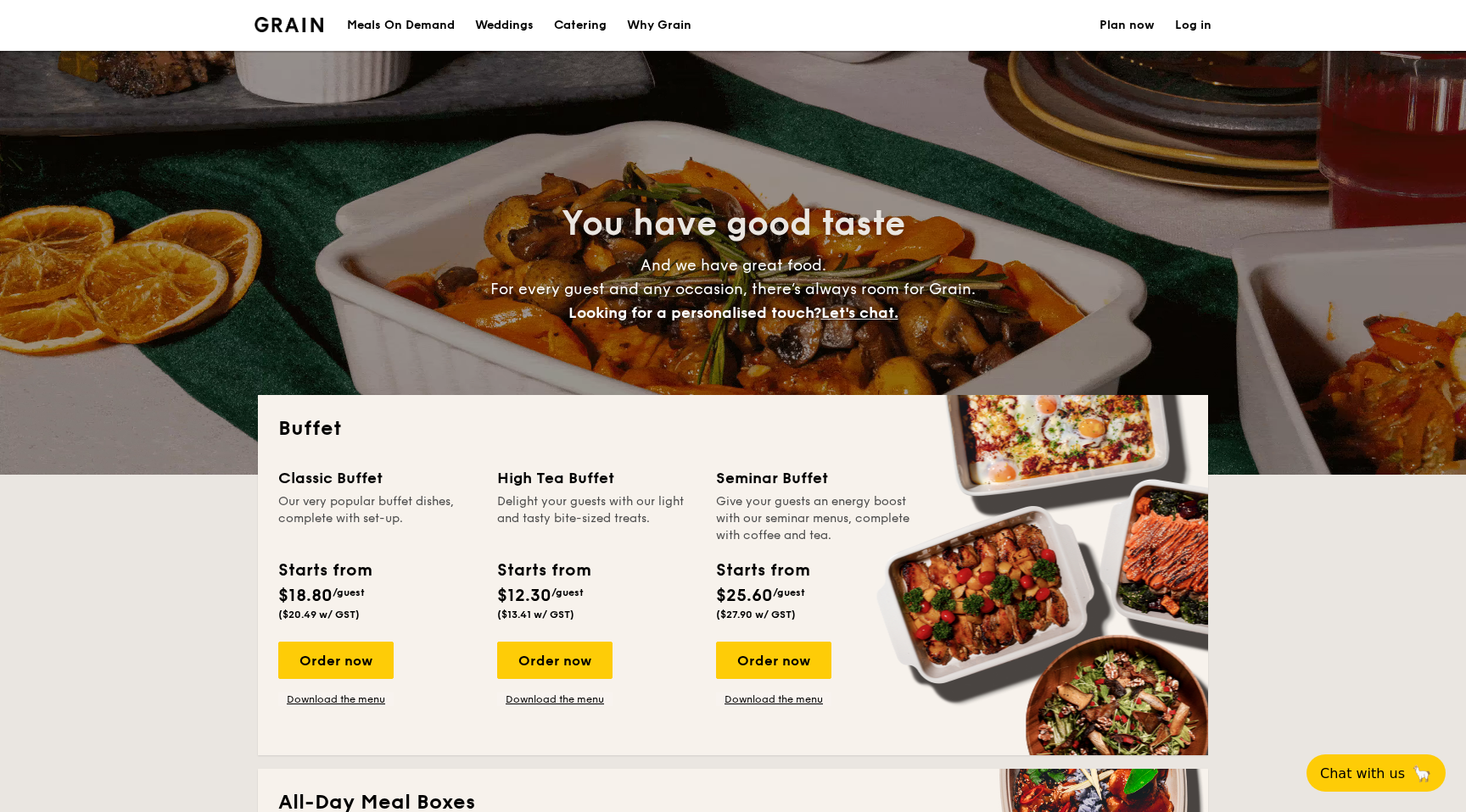 The image size is (1466, 812). Describe the element at coordinates (288, 25) in the screenshot. I see `img: Grain` at that location.